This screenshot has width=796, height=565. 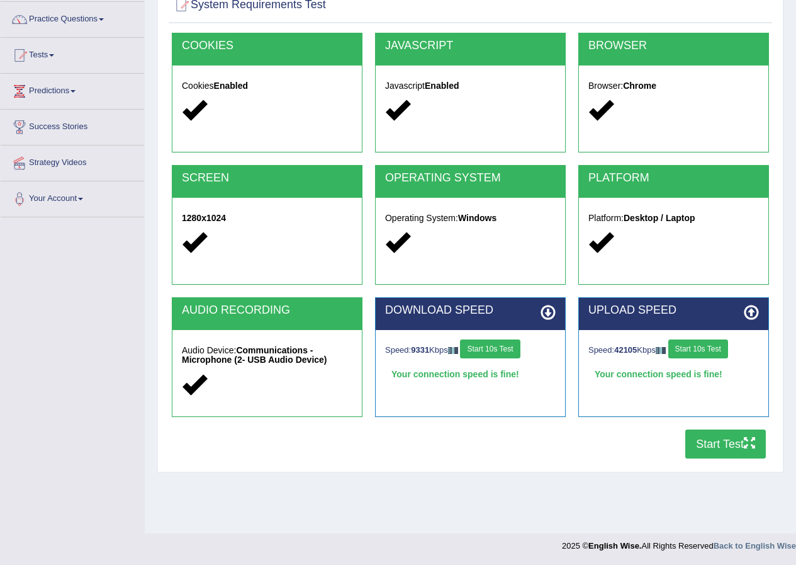 I want to click on h2: JAVASCRIPT, so click(x=470, y=46).